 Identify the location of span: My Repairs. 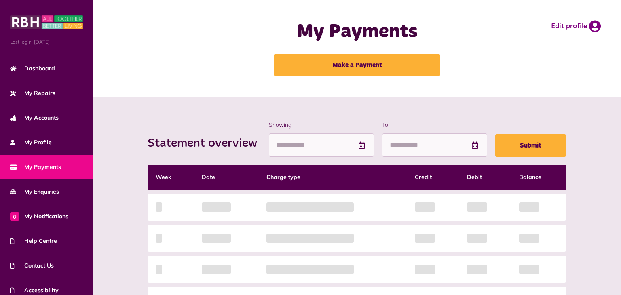
(33, 93).